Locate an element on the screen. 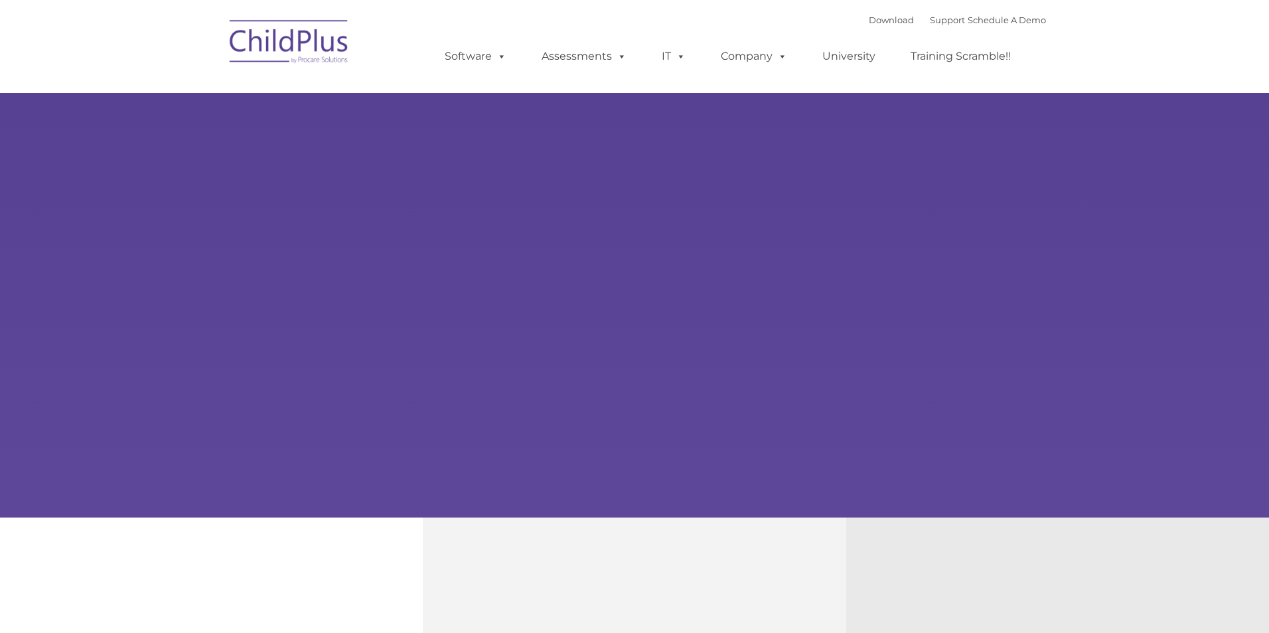 This screenshot has height=633, width=1269. a: Company is located at coordinates (754, 56).